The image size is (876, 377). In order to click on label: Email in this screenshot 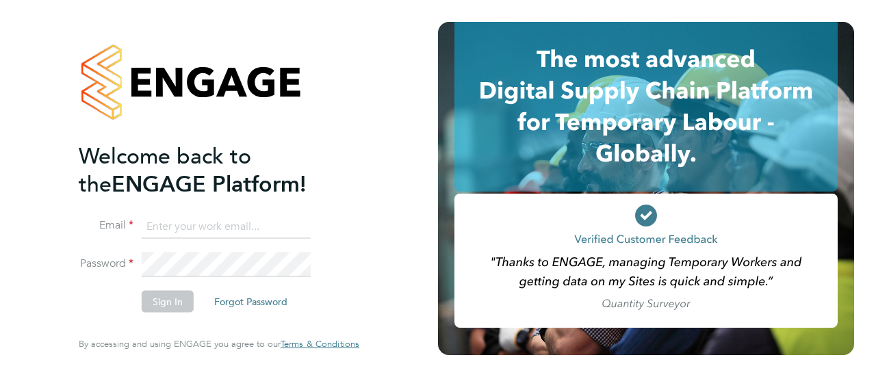, I will do `click(106, 225)`.